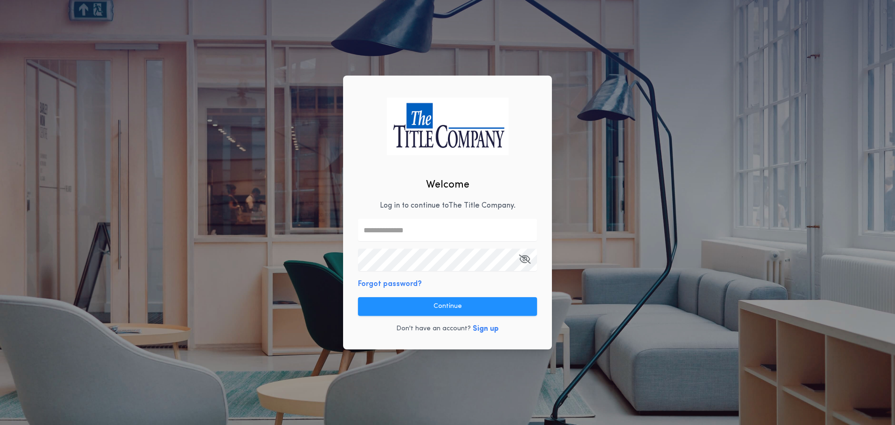  What do you see at coordinates (434, 329) in the screenshot?
I see `p: Don't have an account?` at bounding box center [434, 329].